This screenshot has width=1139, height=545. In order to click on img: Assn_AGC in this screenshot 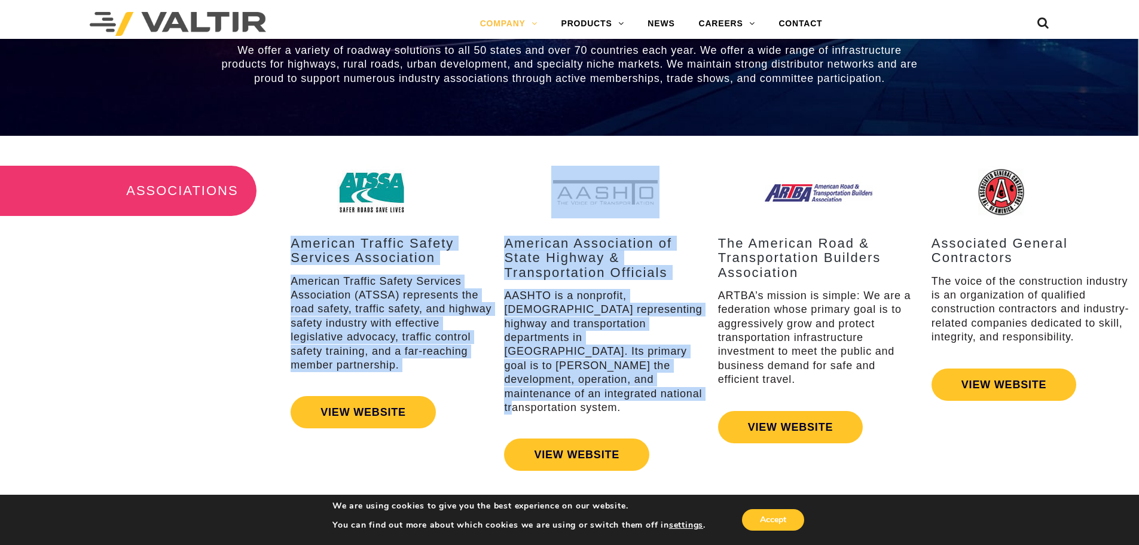, I will do `click(1032, 192)`.